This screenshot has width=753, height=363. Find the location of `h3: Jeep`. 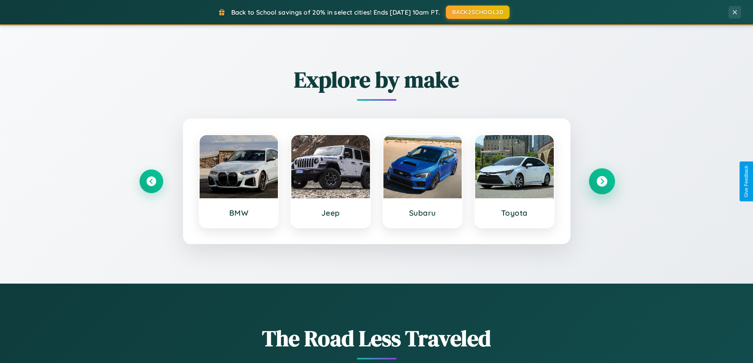

h3: Jeep is located at coordinates (331, 213).